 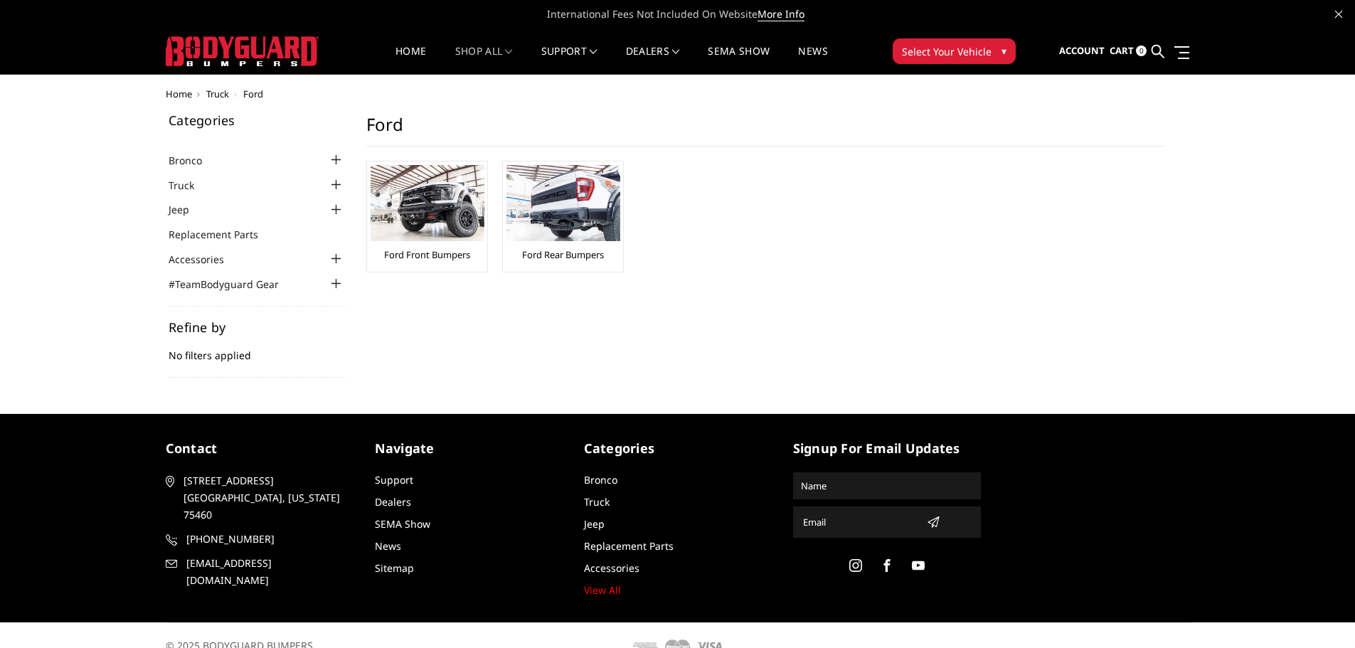 I want to click on h5: Navigate, so click(x=469, y=448).